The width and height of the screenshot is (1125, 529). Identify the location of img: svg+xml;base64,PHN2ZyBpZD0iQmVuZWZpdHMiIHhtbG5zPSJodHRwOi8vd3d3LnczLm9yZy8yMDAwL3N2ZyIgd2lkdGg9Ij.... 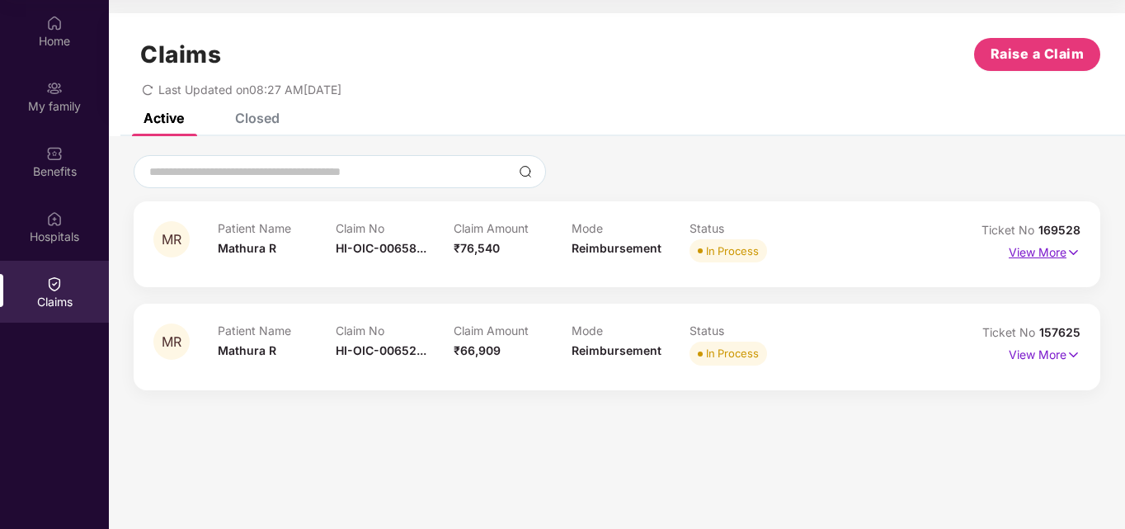
(54, 153).